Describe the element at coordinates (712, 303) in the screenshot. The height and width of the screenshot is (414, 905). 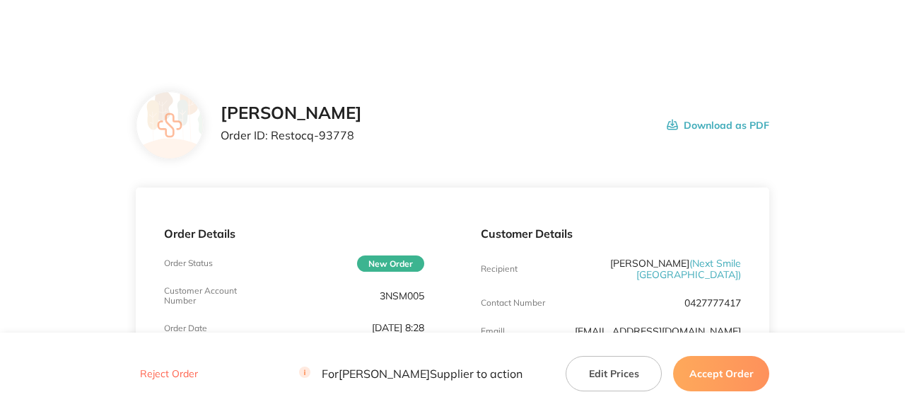
I see `p: 0427777417` at that location.